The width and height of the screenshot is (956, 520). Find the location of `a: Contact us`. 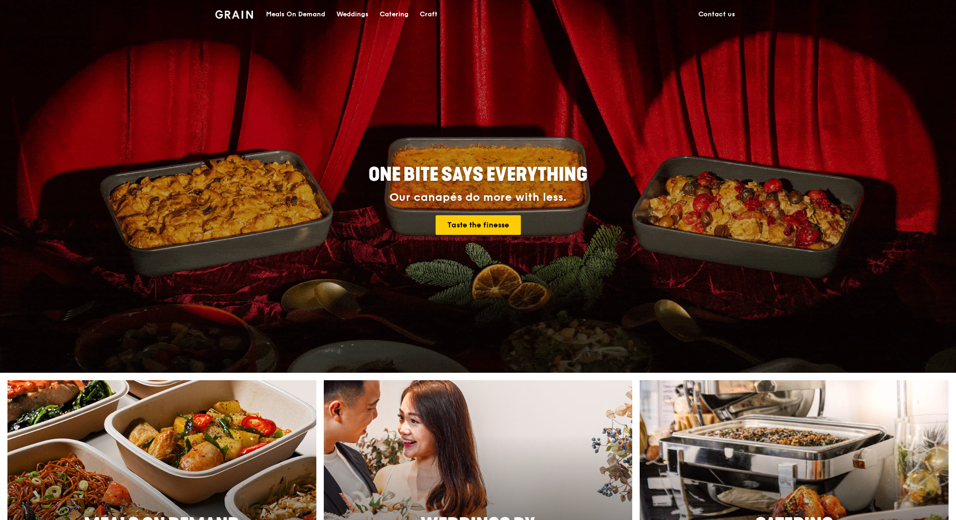

a: Contact us is located at coordinates (716, 14).